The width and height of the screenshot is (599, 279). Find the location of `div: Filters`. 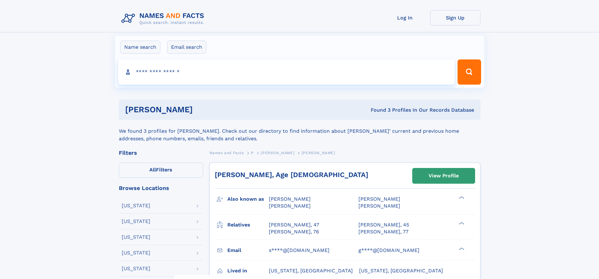

div: Filters is located at coordinates (161, 153).